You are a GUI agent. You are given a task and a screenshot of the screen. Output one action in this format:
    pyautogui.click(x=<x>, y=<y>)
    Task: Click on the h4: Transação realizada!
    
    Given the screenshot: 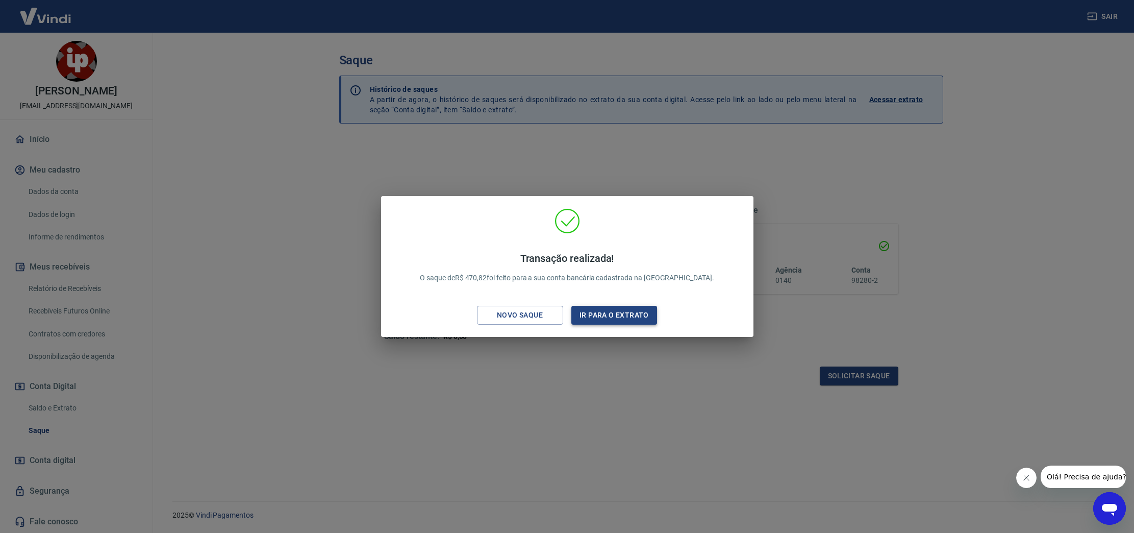 What is the action you would take?
    pyautogui.click(x=567, y=258)
    